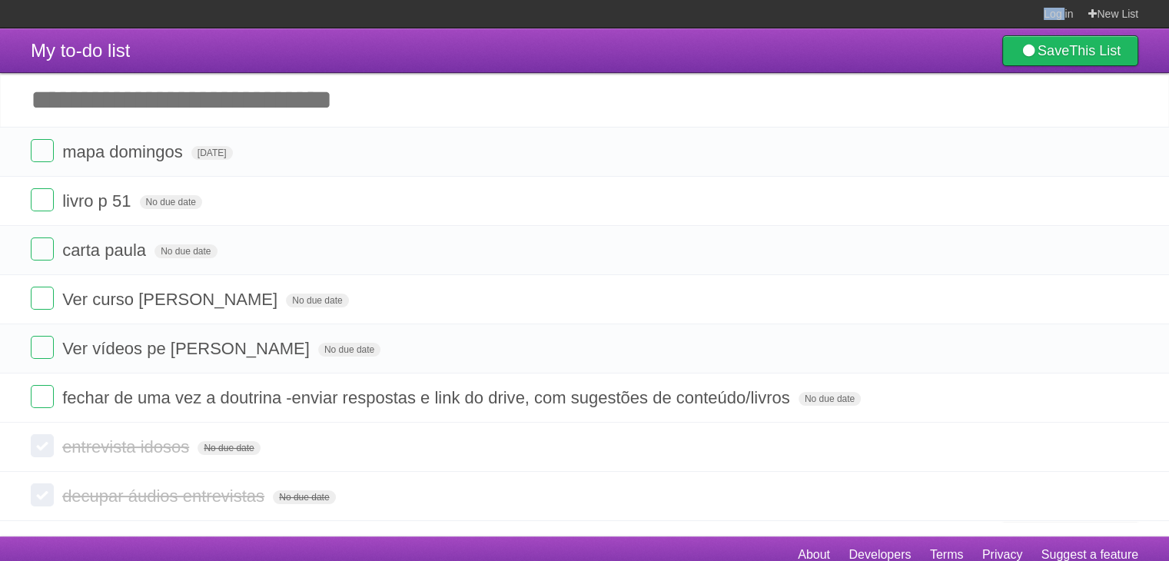  Describe the element at coordinates (128, 447) in the screenshot. I see `span: entrevista idosos` at that location.